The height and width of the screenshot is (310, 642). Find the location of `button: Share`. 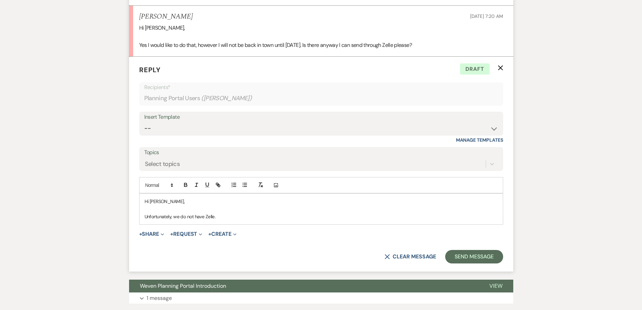

button: Share is located at coordinates (152, 234).